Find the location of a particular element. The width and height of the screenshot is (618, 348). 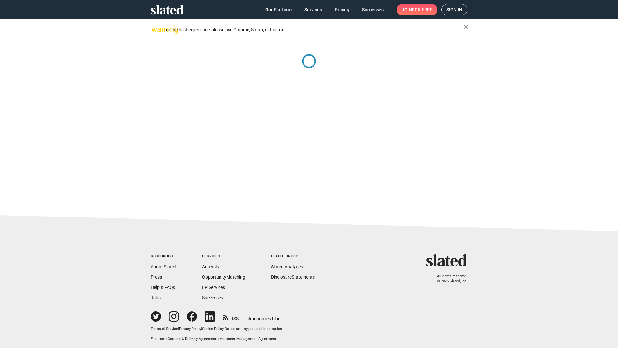

a: Electronic Consent & Delivery Agreement is located at coordinates (184, 339).